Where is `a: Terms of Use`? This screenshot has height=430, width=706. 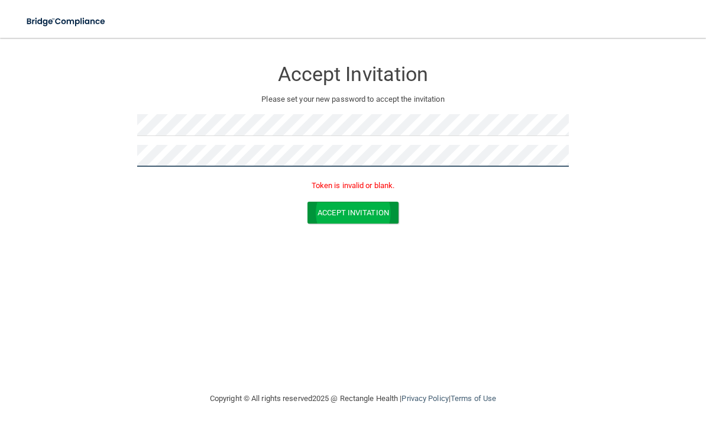 a: Terms of Use is located at coordinates (473, 398).